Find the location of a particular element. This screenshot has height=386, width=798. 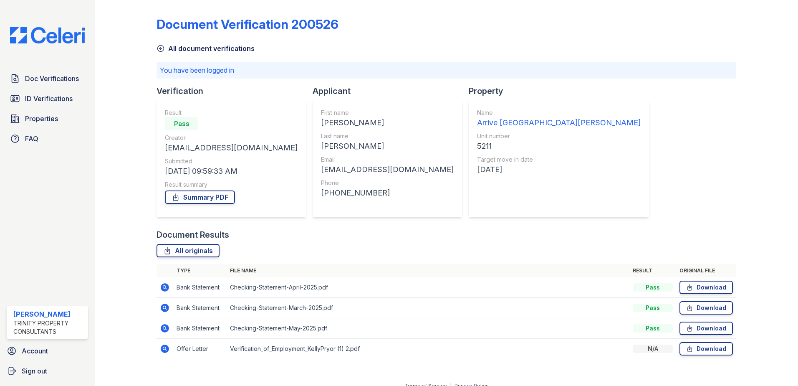

div: Creator is located at coordinates (231, 138).